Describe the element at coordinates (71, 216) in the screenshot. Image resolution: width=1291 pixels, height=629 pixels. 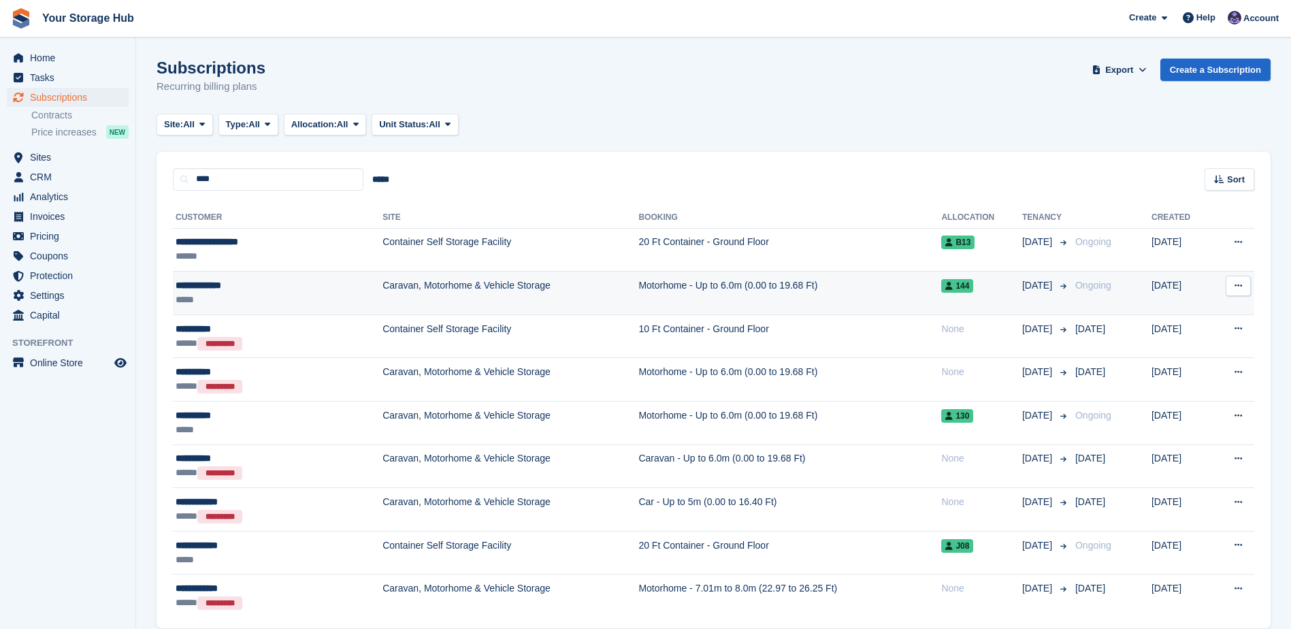
I see `span: Invoices` at that location.